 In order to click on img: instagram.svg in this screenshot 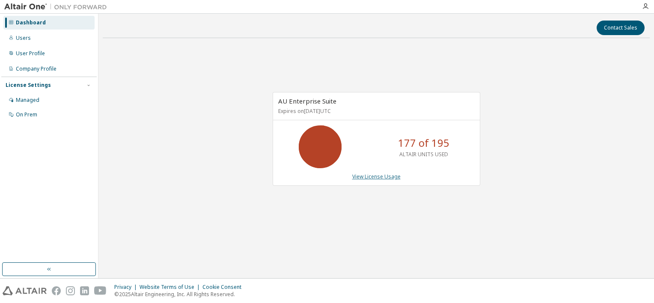, I will do `click(70, 291)`.